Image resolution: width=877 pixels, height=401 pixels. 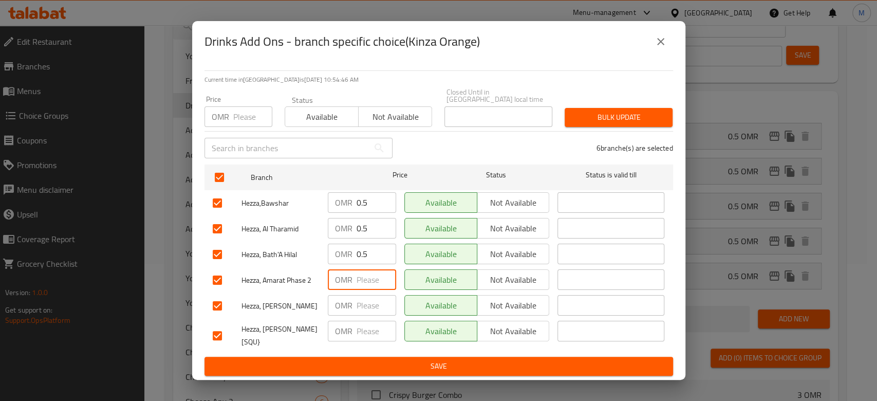 I want to click on span: Status is valid till, so click(x=611, y=175).